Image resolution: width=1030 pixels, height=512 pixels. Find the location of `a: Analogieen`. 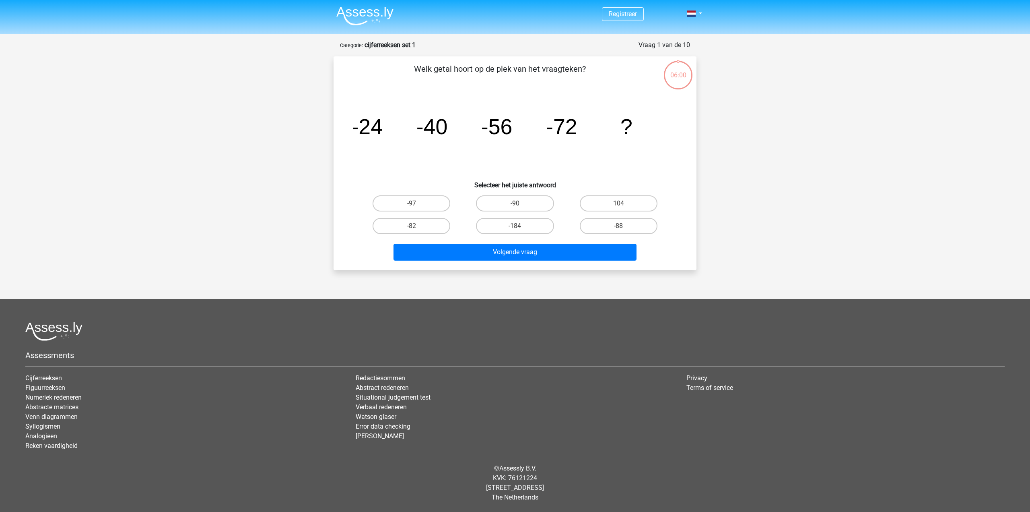

a: Analogieen is located at coordinates (41, 435).